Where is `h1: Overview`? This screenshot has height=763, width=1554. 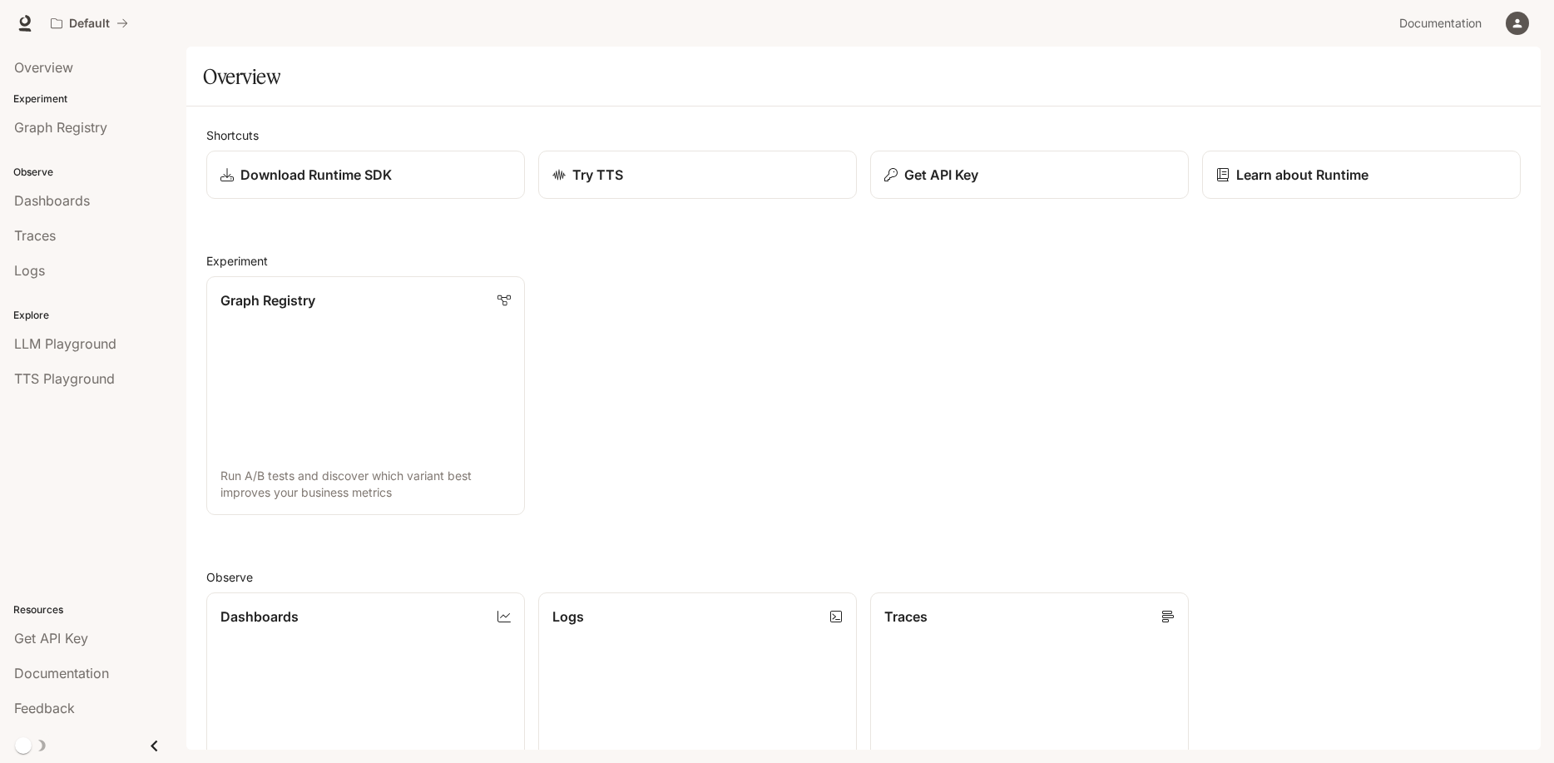 h1: Overview is located at coordinates (241, 77).